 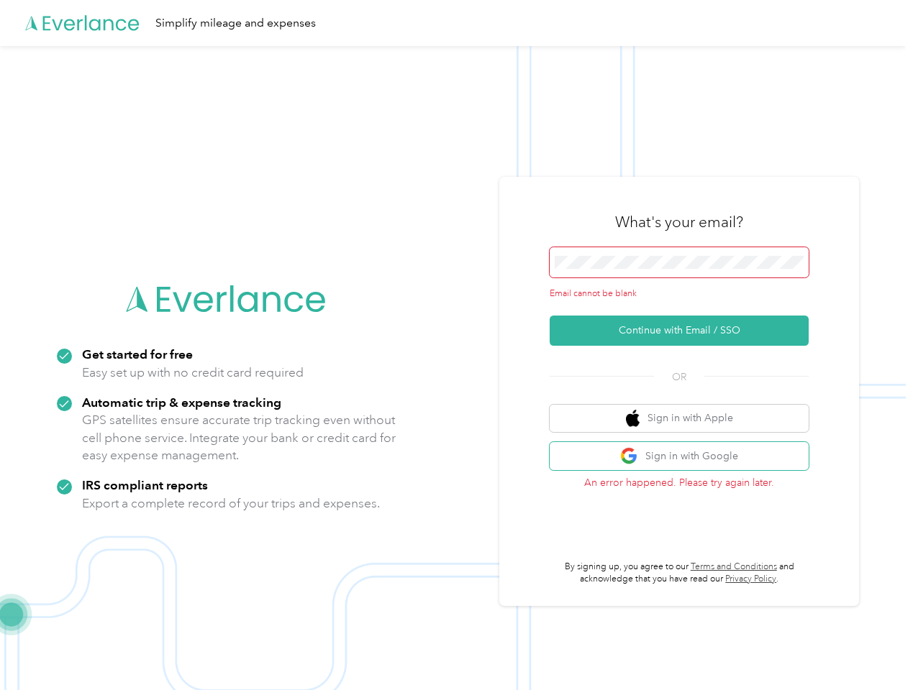 I want to click on p: An error happened. Please try again later., so click(x=679, y=483).